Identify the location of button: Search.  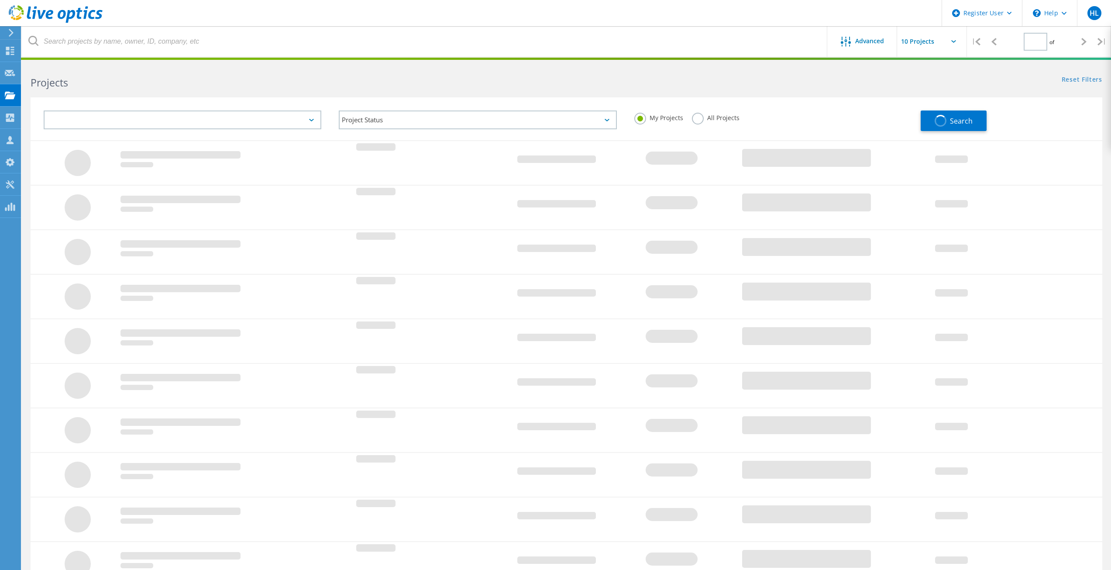
(954, 121).